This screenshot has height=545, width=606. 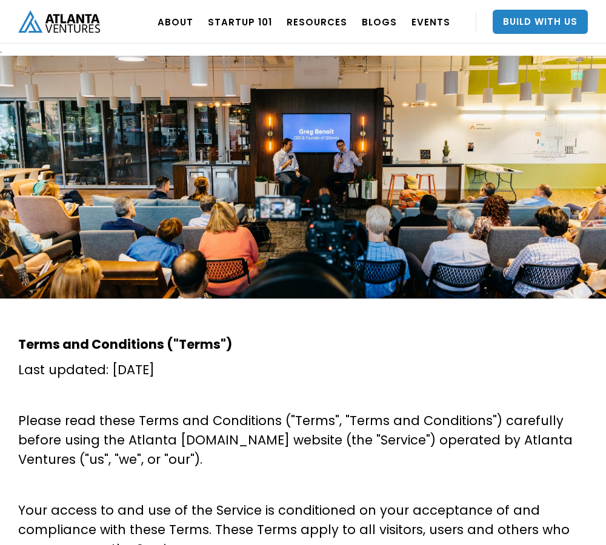 I want to click on a: ABOUT, so click(x=175, y=22).